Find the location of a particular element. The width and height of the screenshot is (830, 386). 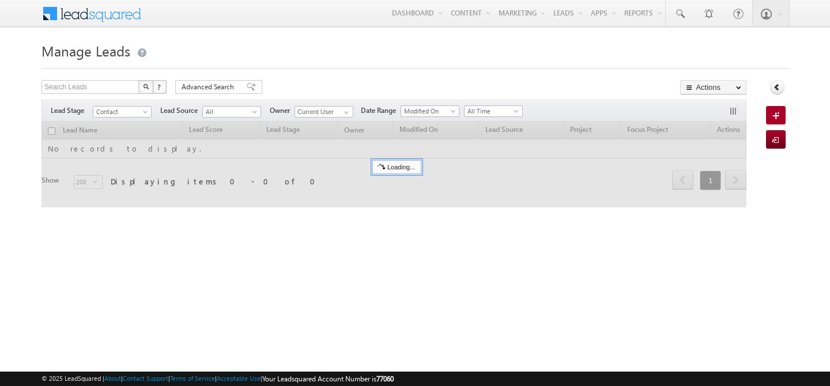

span: Date Range is located at coordinates (381, 111).